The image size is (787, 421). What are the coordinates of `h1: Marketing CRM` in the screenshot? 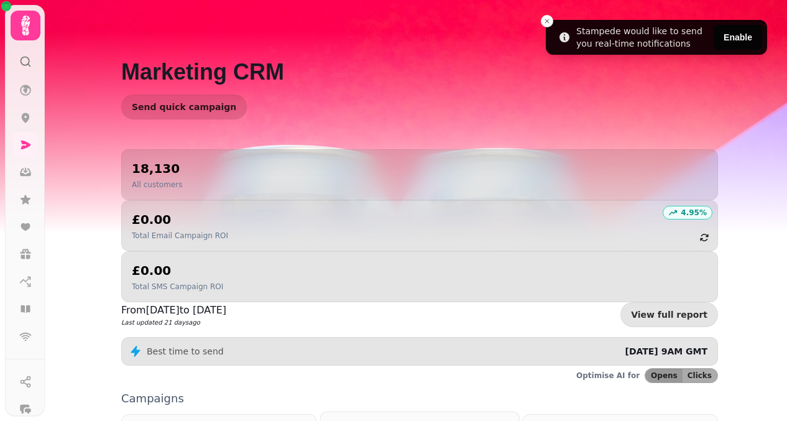 It's located at (419, 57).